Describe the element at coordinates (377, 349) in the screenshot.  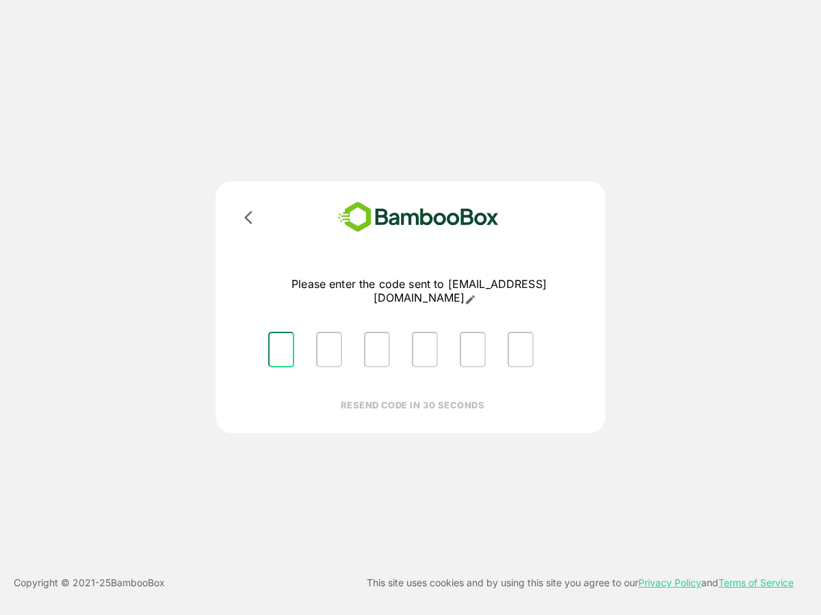
I see `input: Please enter OTP character 3` at that location.